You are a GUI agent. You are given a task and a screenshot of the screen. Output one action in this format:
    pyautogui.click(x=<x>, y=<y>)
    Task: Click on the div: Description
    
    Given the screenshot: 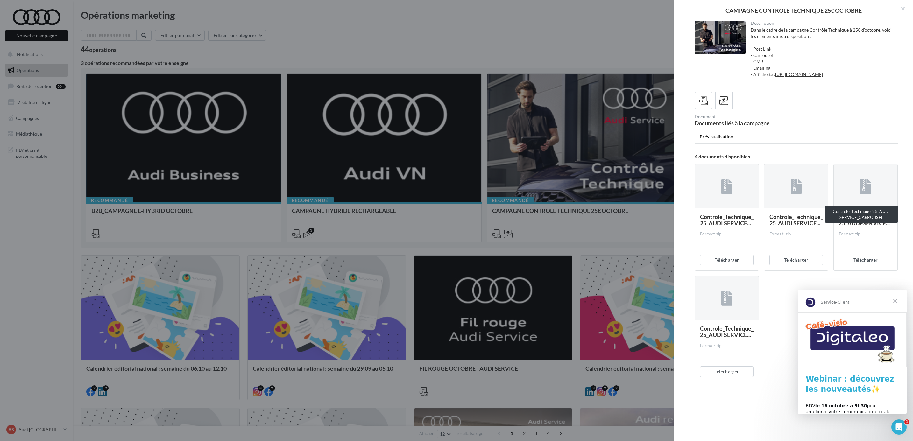 What is the action you would take?
    pyautogui.click(x=821, y=23)
    